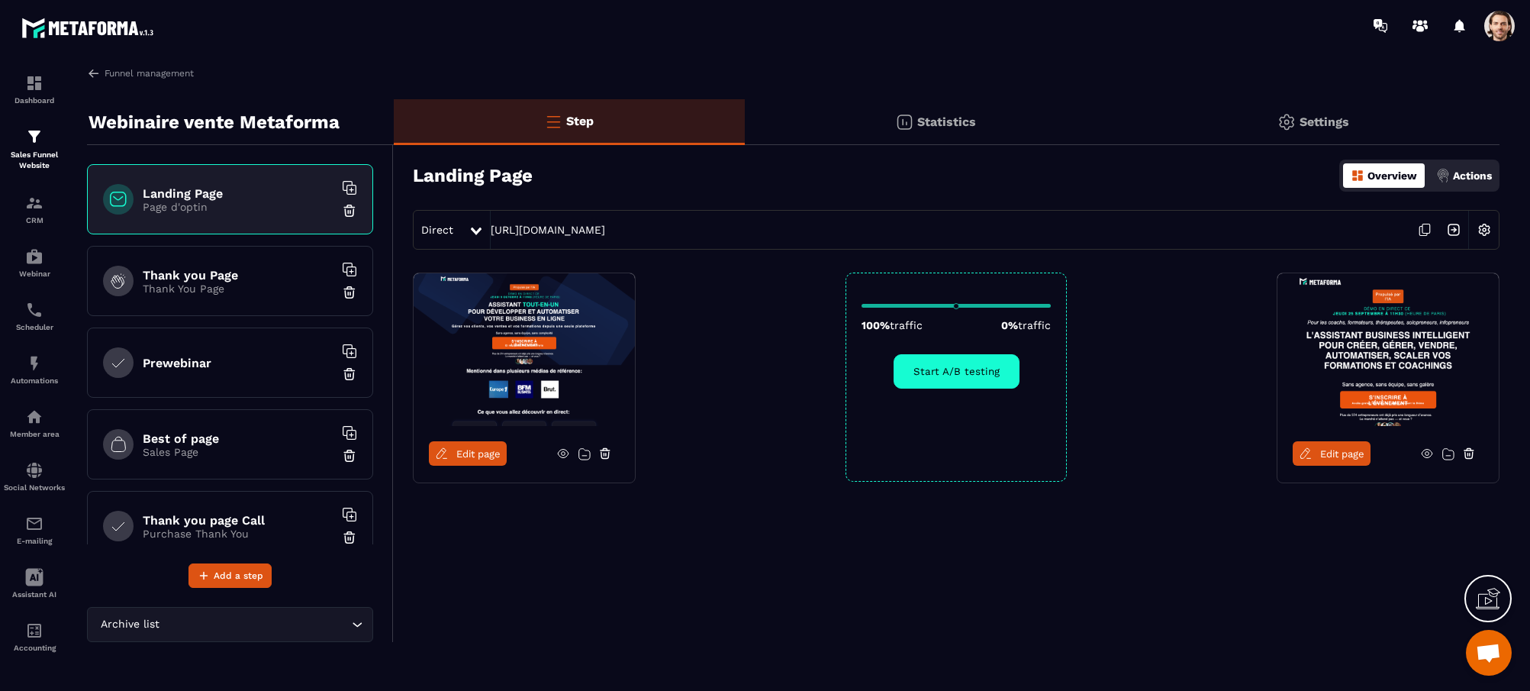  Describe the element at coordinates (34, 476) in the screenshot. I see `a: social-networksocial-networkSocial Networks` at that location.